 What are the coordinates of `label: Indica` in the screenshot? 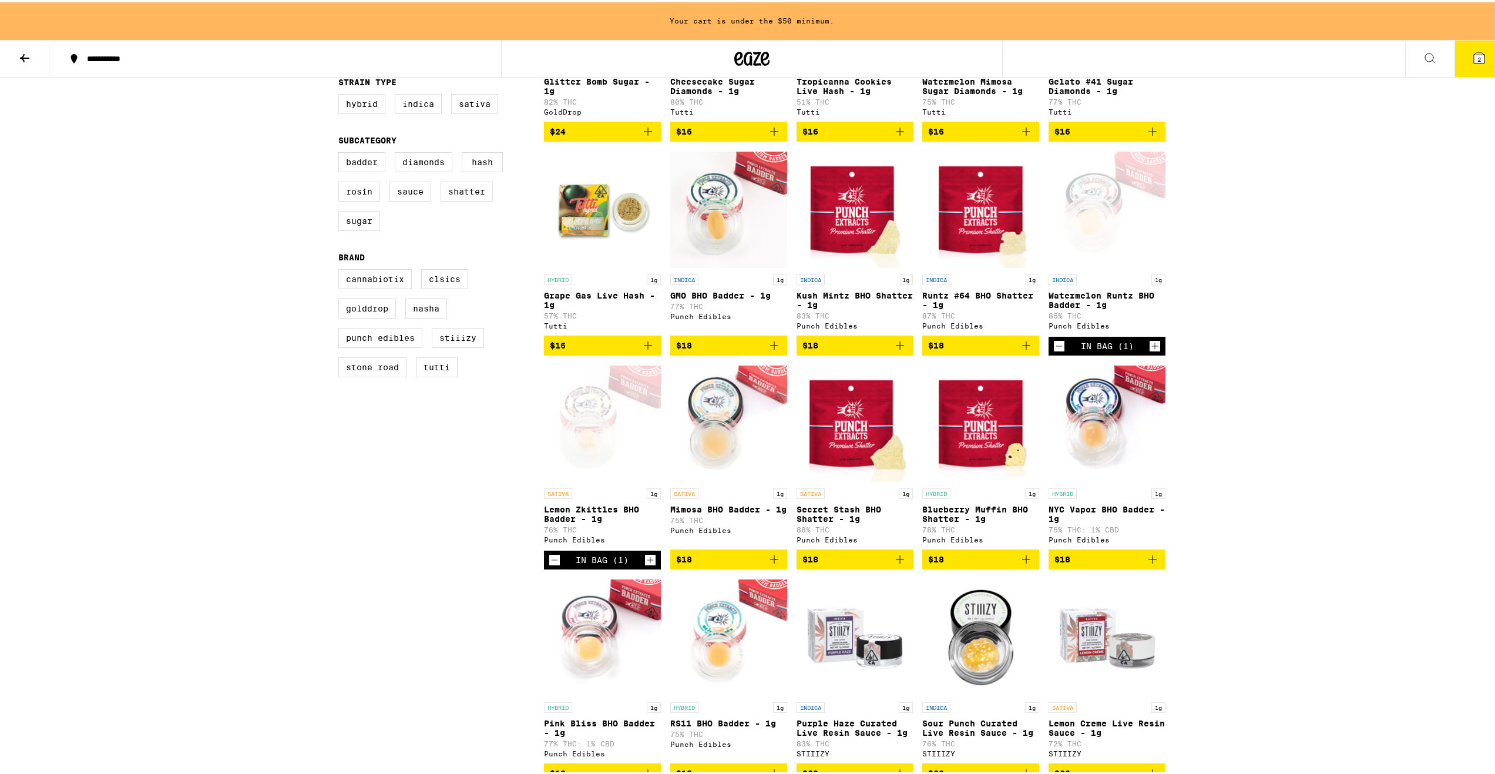 It's located at (418, 102).